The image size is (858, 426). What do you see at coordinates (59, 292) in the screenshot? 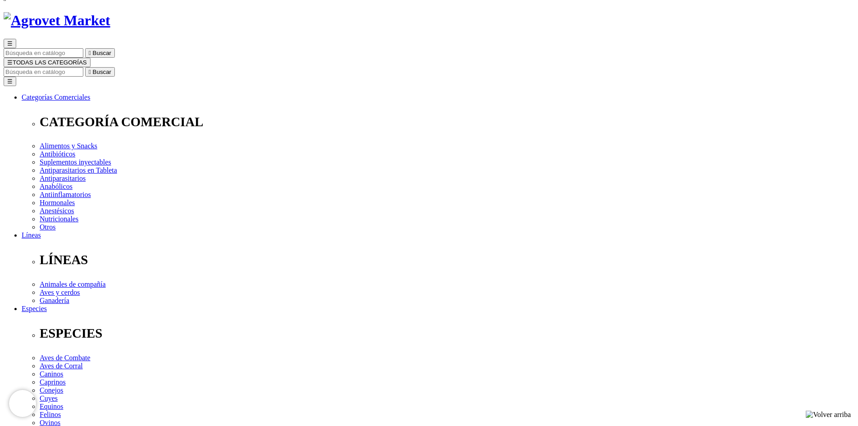
I see `a: Aves y cerdos` at bounding box center [59, 292].